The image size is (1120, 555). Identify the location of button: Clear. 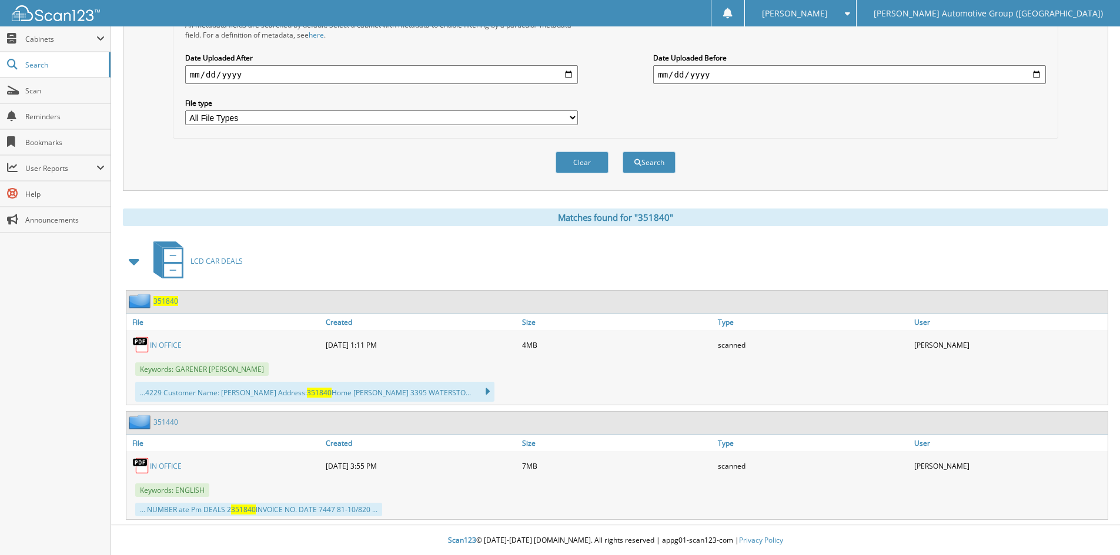
(582, 162).